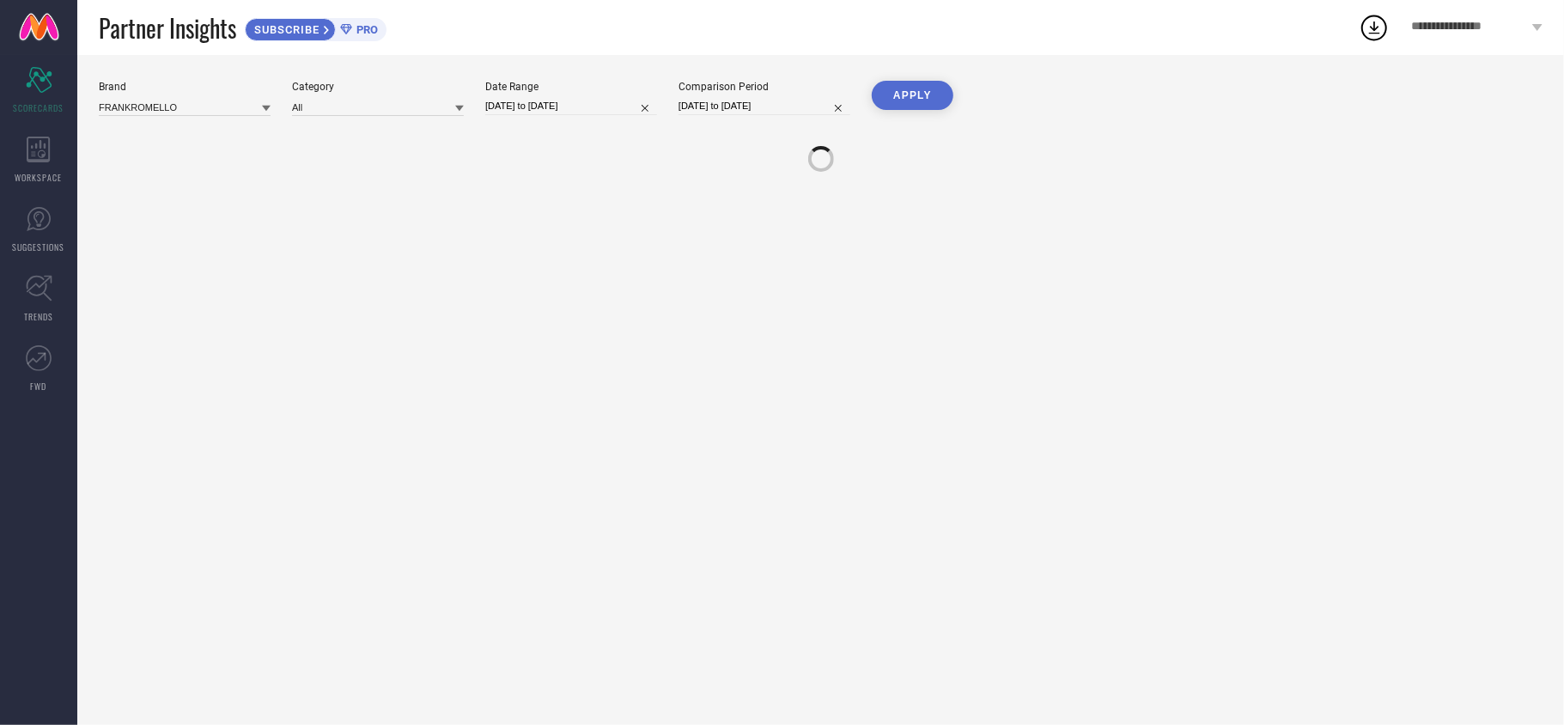 This screenshot has width=1564, height=725. What do you see at coordinates (571, 87) in the screenshot?
I see `div: Date Range` at bounding box center [571, 87].